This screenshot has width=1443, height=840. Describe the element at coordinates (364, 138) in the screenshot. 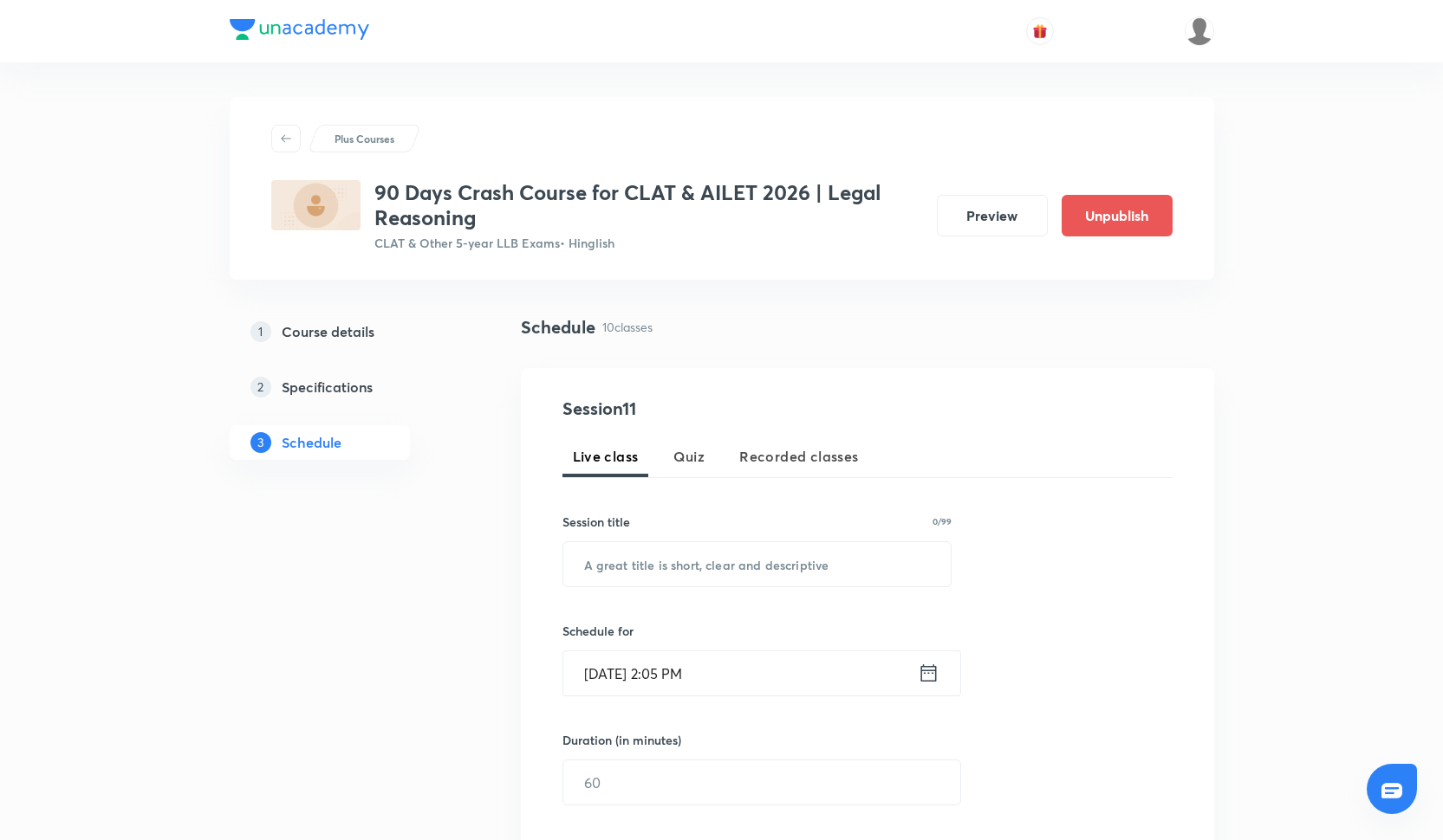

I see `p: Plus Courses` at that location.